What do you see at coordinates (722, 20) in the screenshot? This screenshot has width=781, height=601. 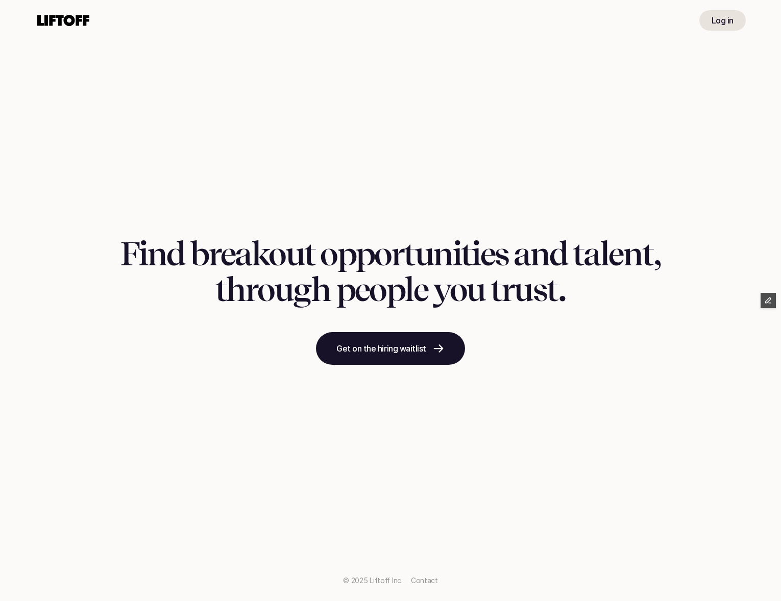 I see `a: Log in` at bounding box center [722, 20].